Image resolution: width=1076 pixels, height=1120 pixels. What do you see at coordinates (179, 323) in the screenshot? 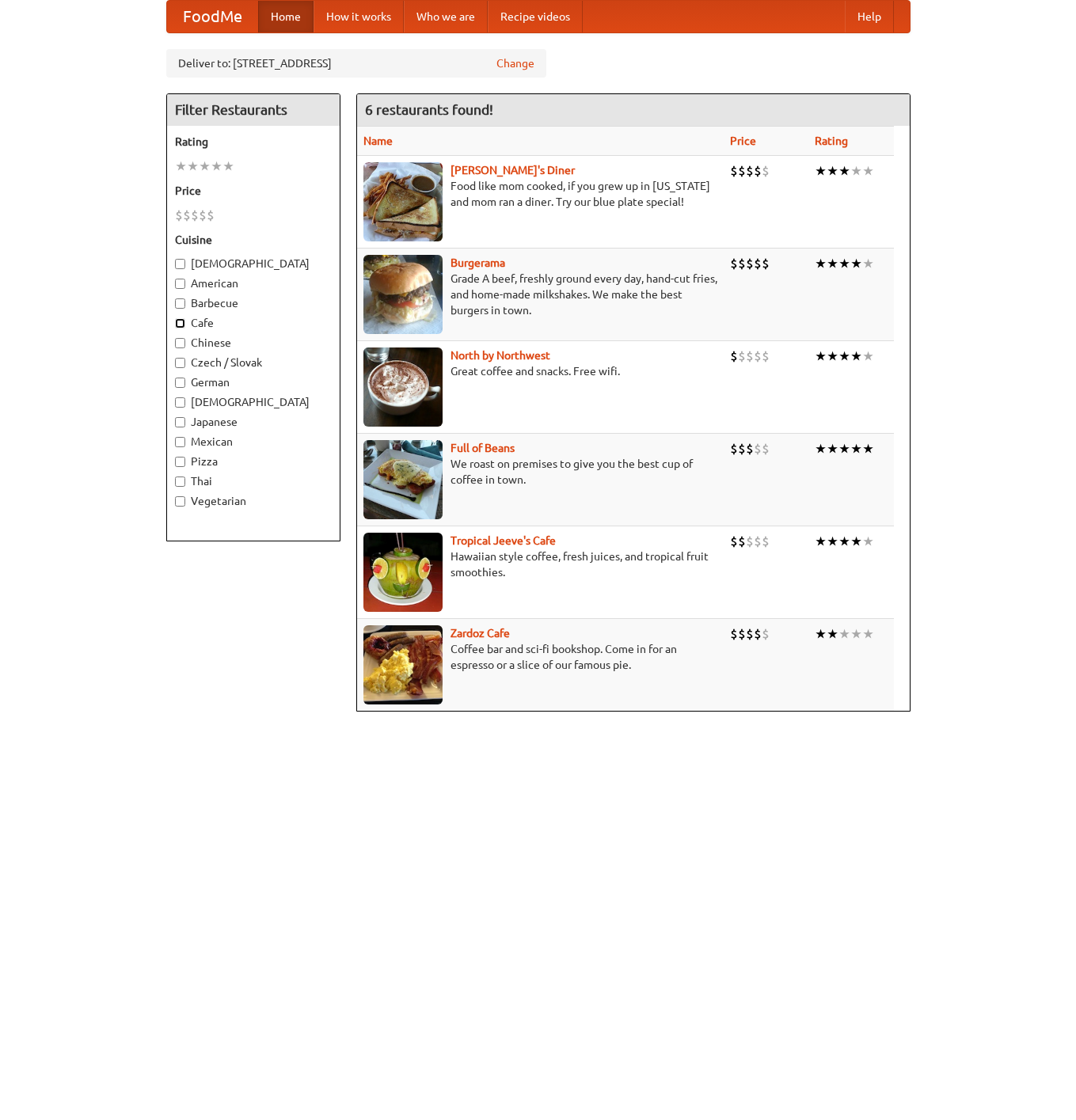
I see `input: Cafe` at bounding box center [179, 323].